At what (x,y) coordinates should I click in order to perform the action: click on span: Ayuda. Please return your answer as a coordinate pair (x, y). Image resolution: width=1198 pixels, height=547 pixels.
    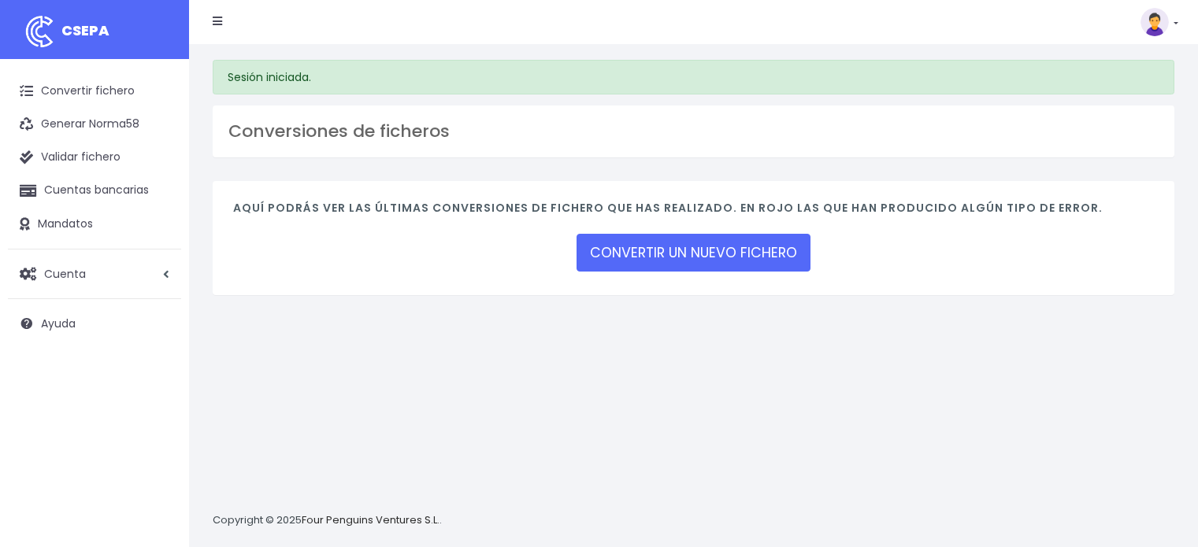
    Looking at the image, I should click on (58, 324).